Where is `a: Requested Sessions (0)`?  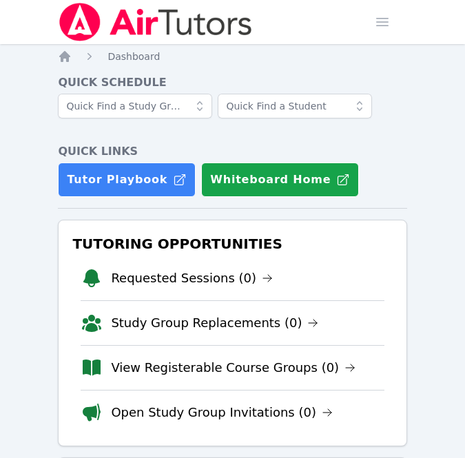
a: Requested Sessions (0) is located at coordinates (191, 278).